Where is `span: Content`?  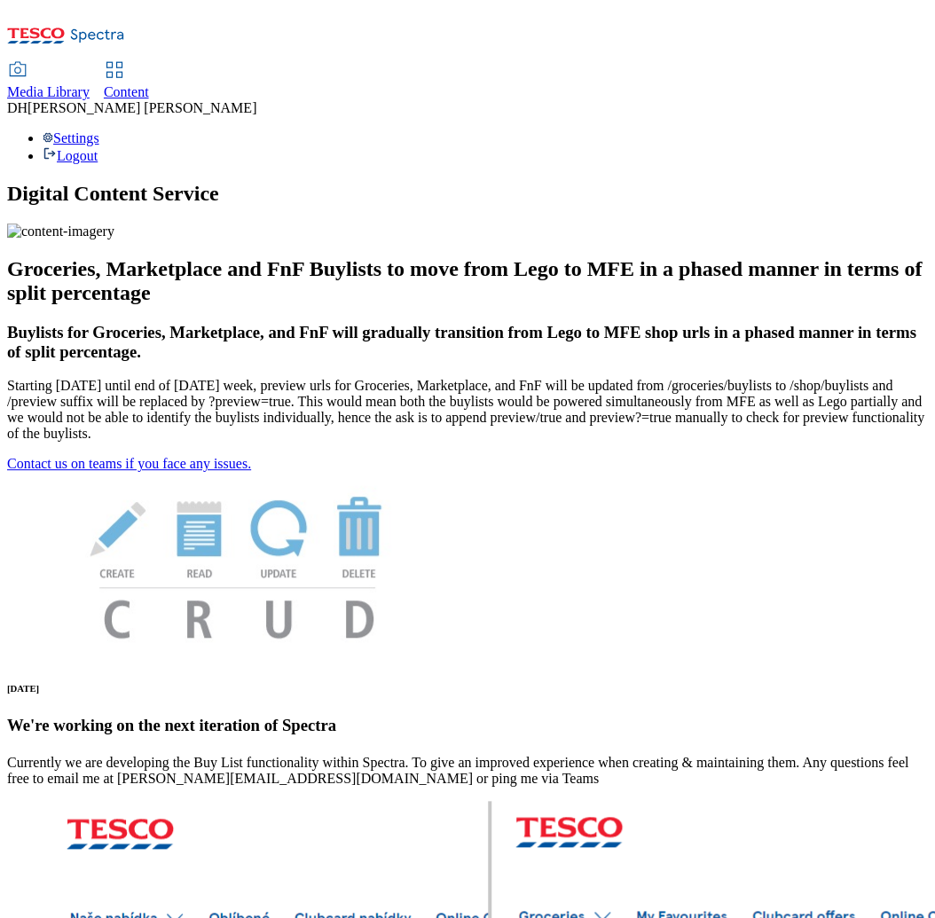
span: Content is located at coordinates (126, 91).